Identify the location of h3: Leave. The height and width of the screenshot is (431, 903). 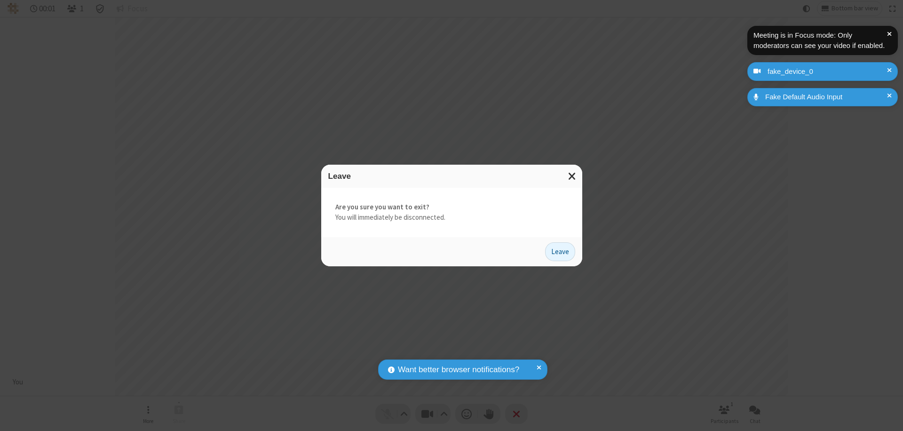
(451, 176).